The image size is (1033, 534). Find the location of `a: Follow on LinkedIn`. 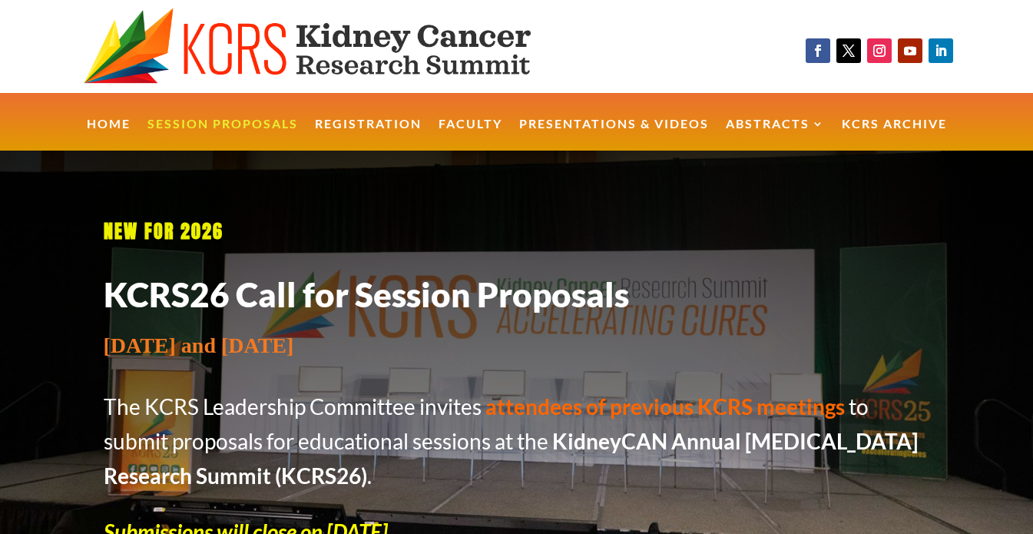

a: Follow on LinkedIn is located at coordinates (941, 51).